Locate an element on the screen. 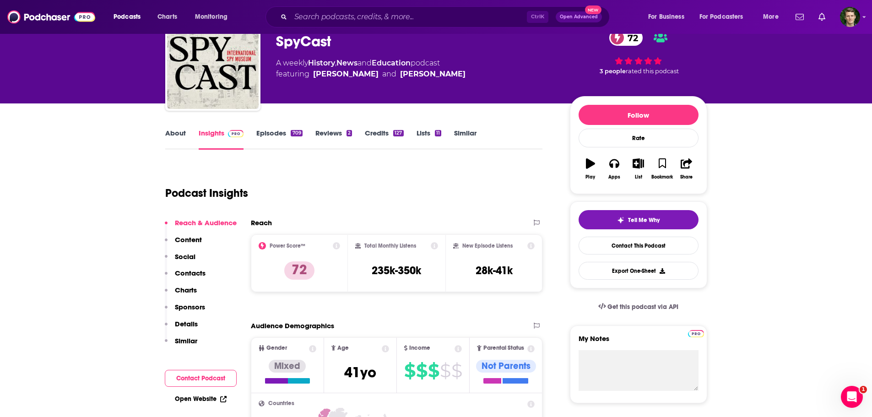 The image size is (872, 417). div: A weekly podcast is located at coordinates (371, 69).